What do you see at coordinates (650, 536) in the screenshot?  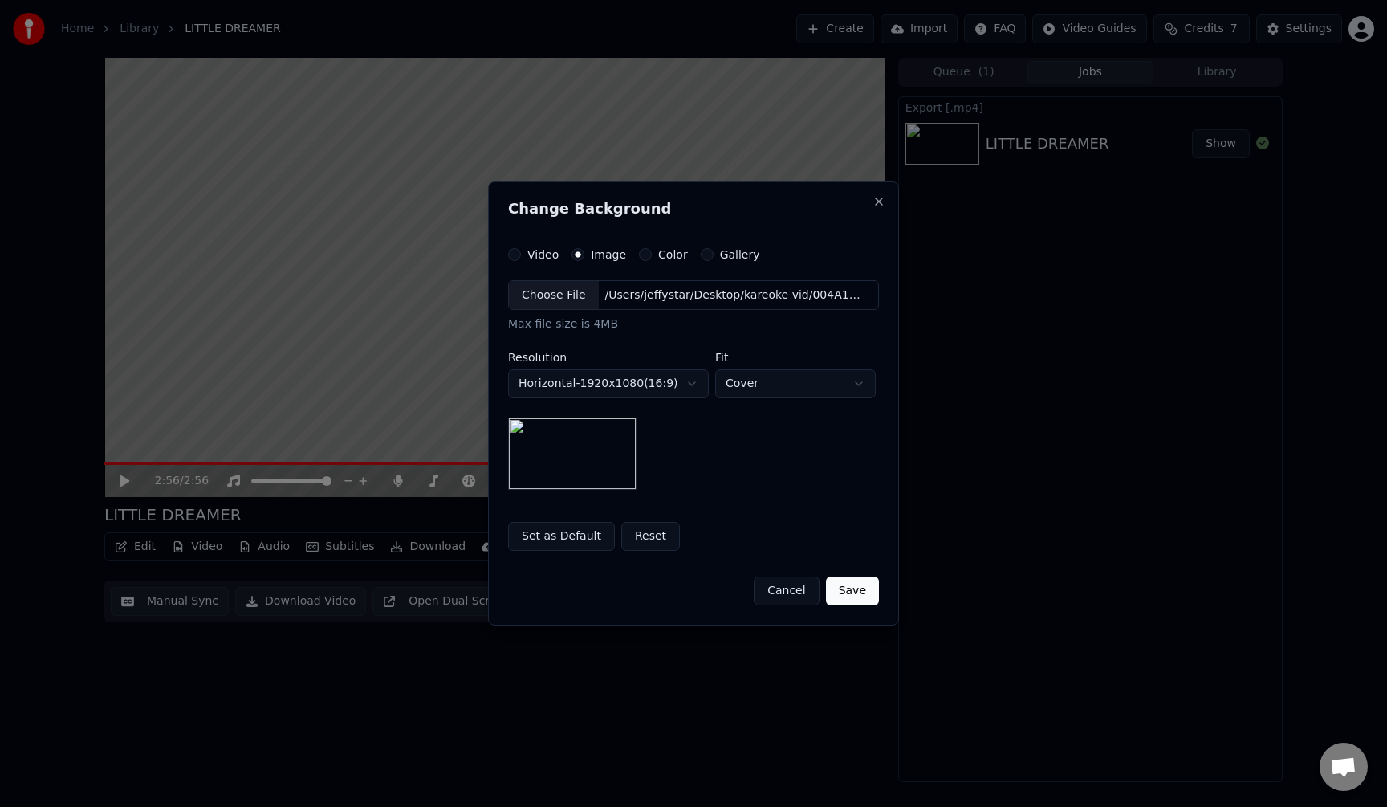 I see `button: Reset` at bounding box center [650, 536].